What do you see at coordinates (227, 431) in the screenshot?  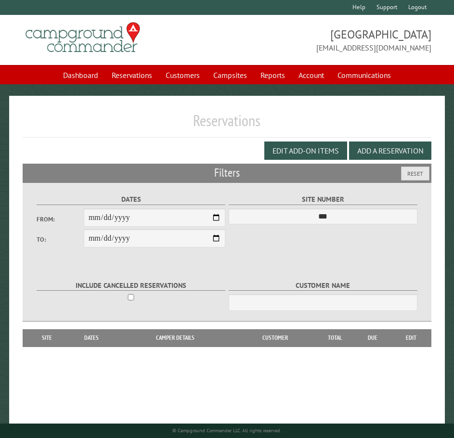 I see `small: © Campground Commander LLC. All rights reserved.` at bounding box center [227, 431].